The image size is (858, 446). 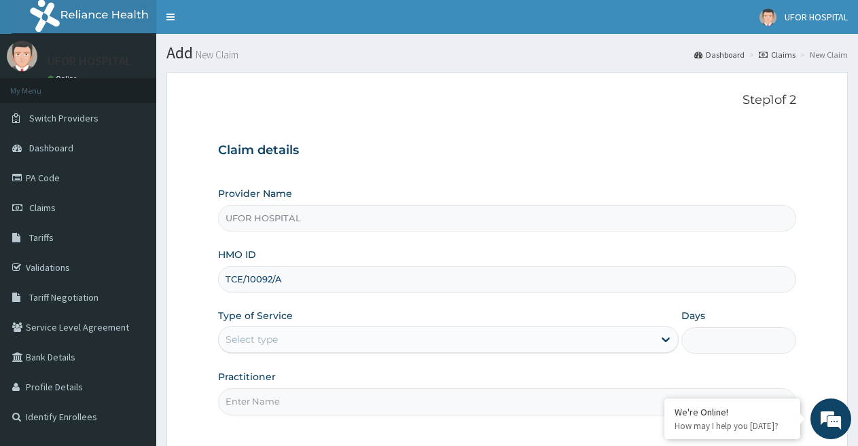 What do you see at coordinates (215, 54) in the screenshot?
I see `small: New Claim` at bounding box center [215, 54].